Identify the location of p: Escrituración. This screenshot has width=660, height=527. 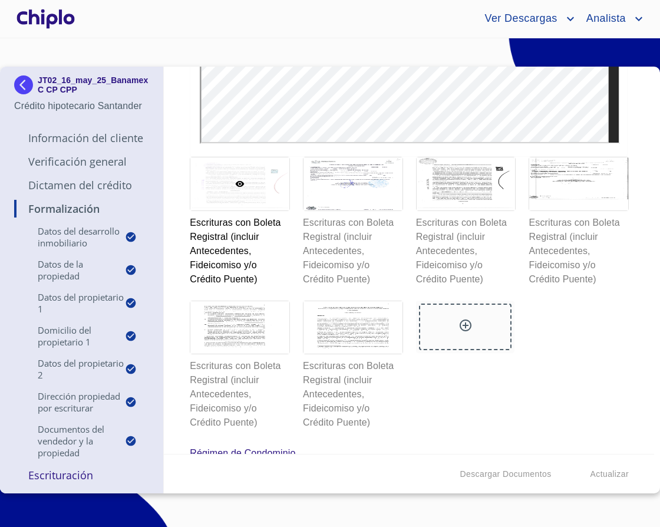
(81, 475).